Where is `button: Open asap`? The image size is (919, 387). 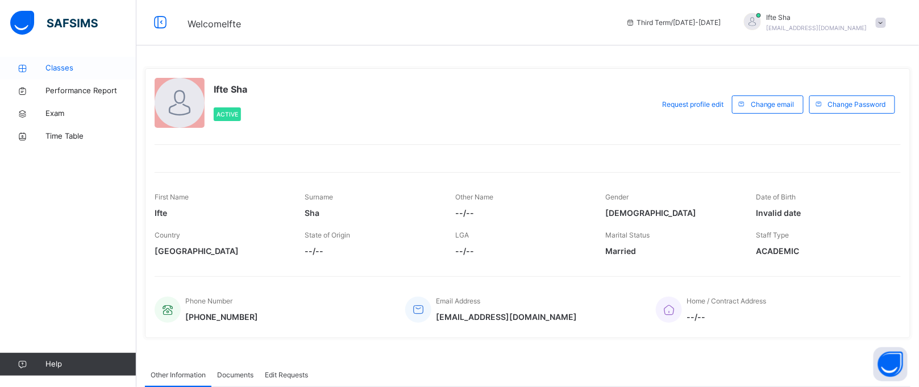 button: Open asap is located at coordinates (891, 364).